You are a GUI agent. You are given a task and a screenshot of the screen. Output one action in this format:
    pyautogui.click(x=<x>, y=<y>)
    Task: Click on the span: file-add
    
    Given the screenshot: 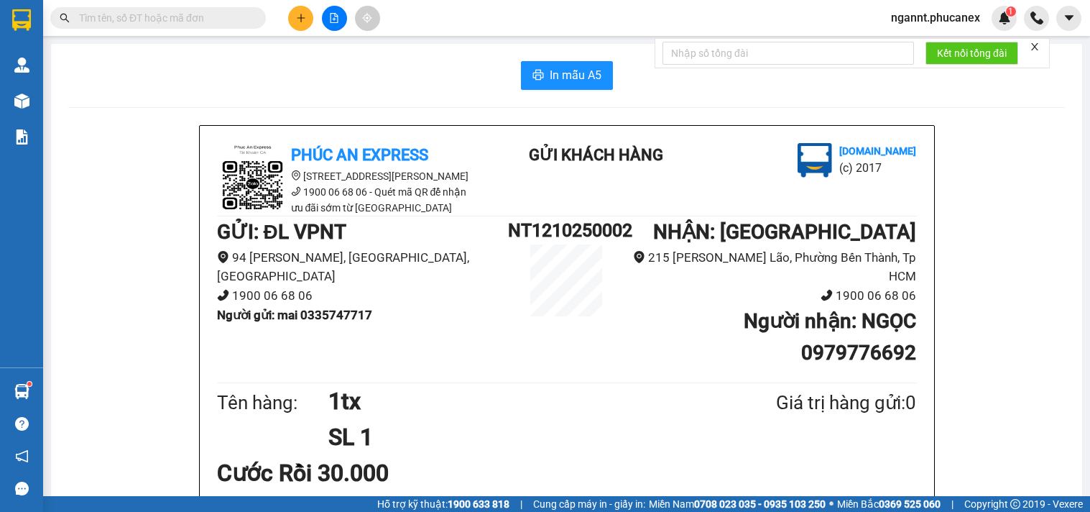 What is the action you would take?
    pyautogui.click(x=334, y=18)
    